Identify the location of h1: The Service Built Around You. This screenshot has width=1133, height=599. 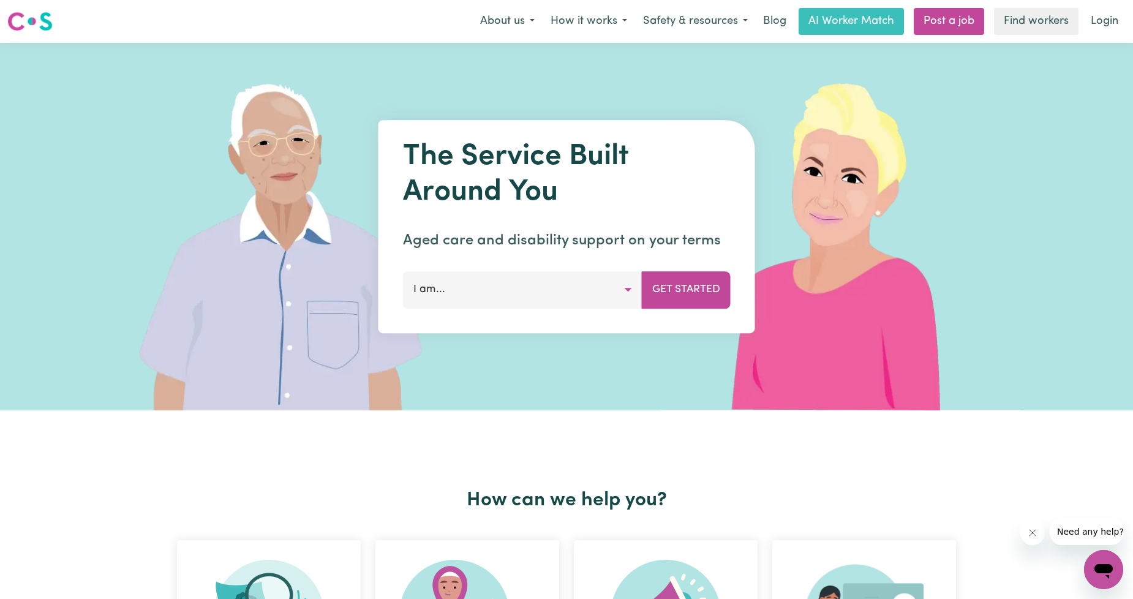
(567, 175).